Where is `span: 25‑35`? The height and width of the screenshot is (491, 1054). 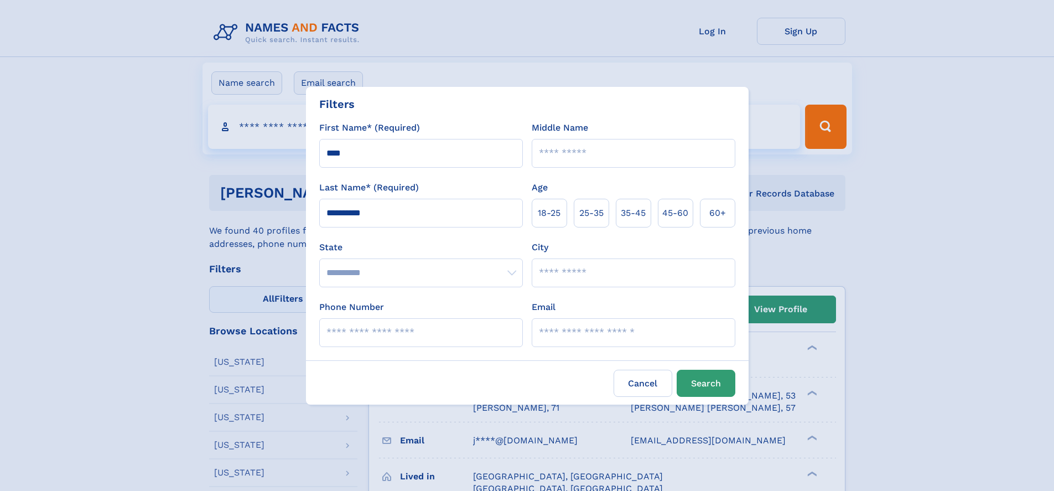
span: 25‑35 is located at coordinates (591, 213).